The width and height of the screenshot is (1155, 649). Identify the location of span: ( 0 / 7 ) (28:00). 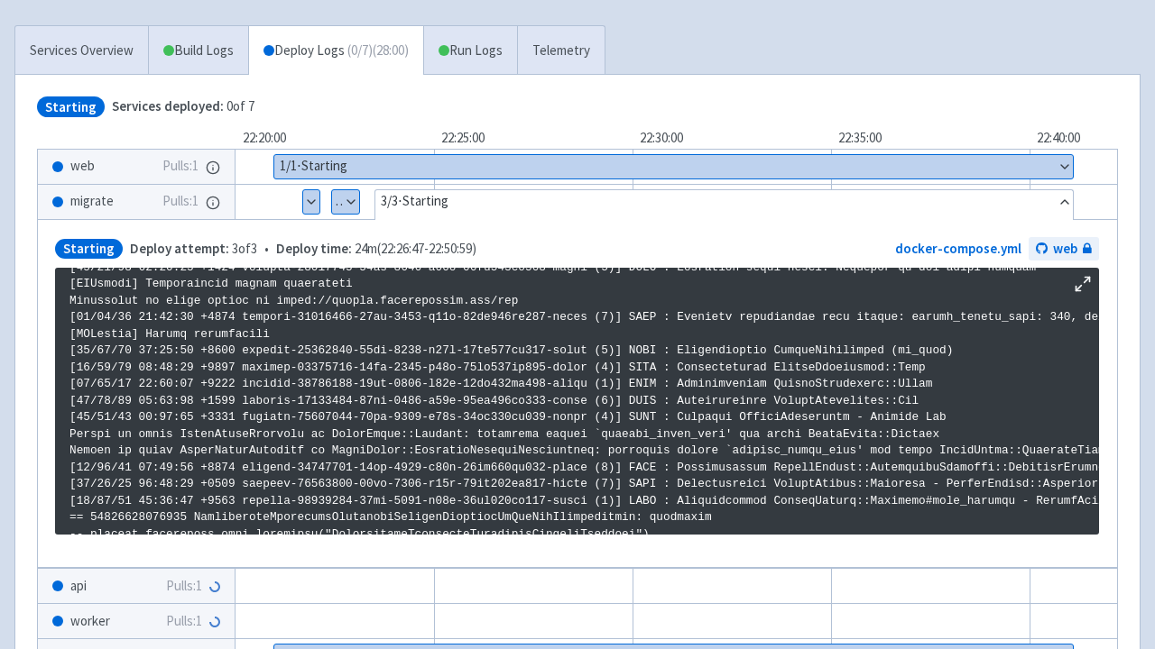
(378, 51).